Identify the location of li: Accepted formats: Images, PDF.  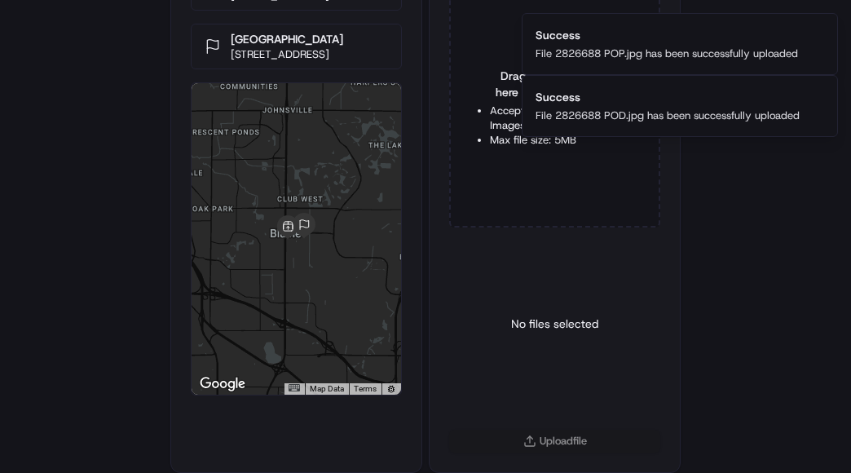
(554, 118).